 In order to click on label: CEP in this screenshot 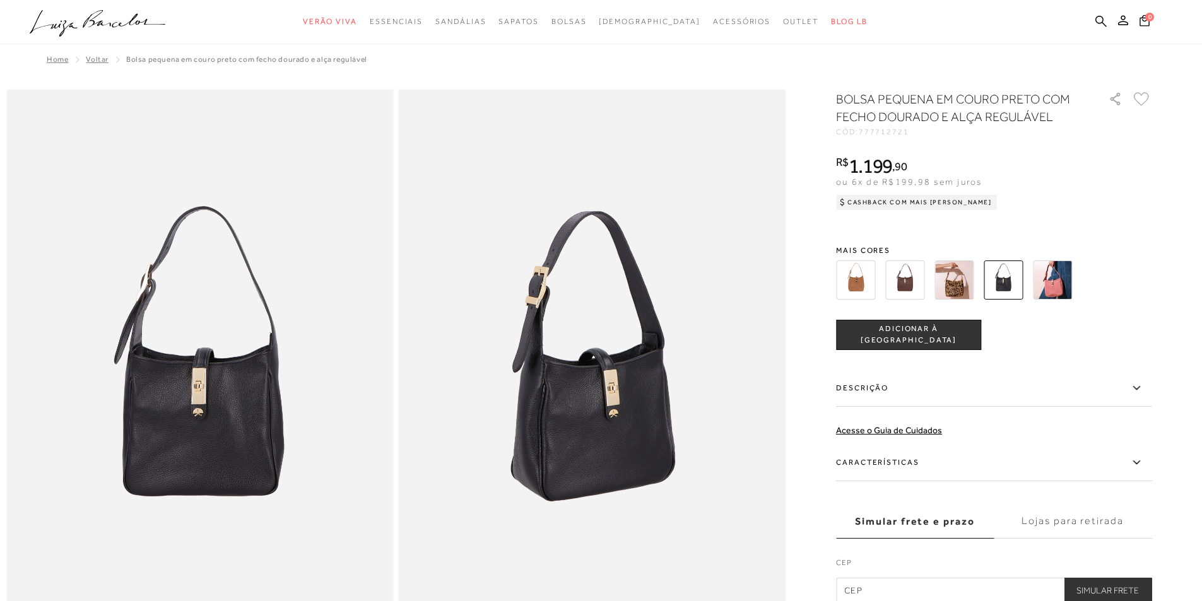, I will do `click(994, 566)`.